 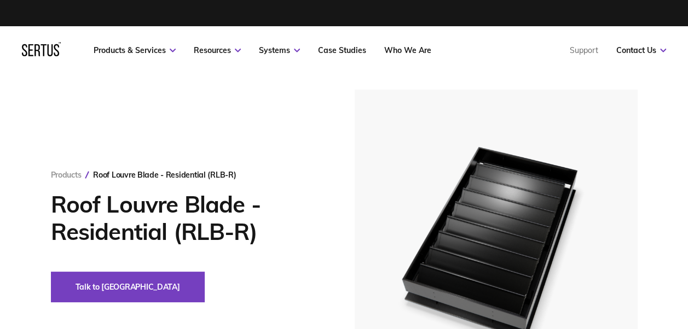 What do you see at coordinates (66, 175) in the screenshot?
I see `a: Products` at bounding box center [66, 175].